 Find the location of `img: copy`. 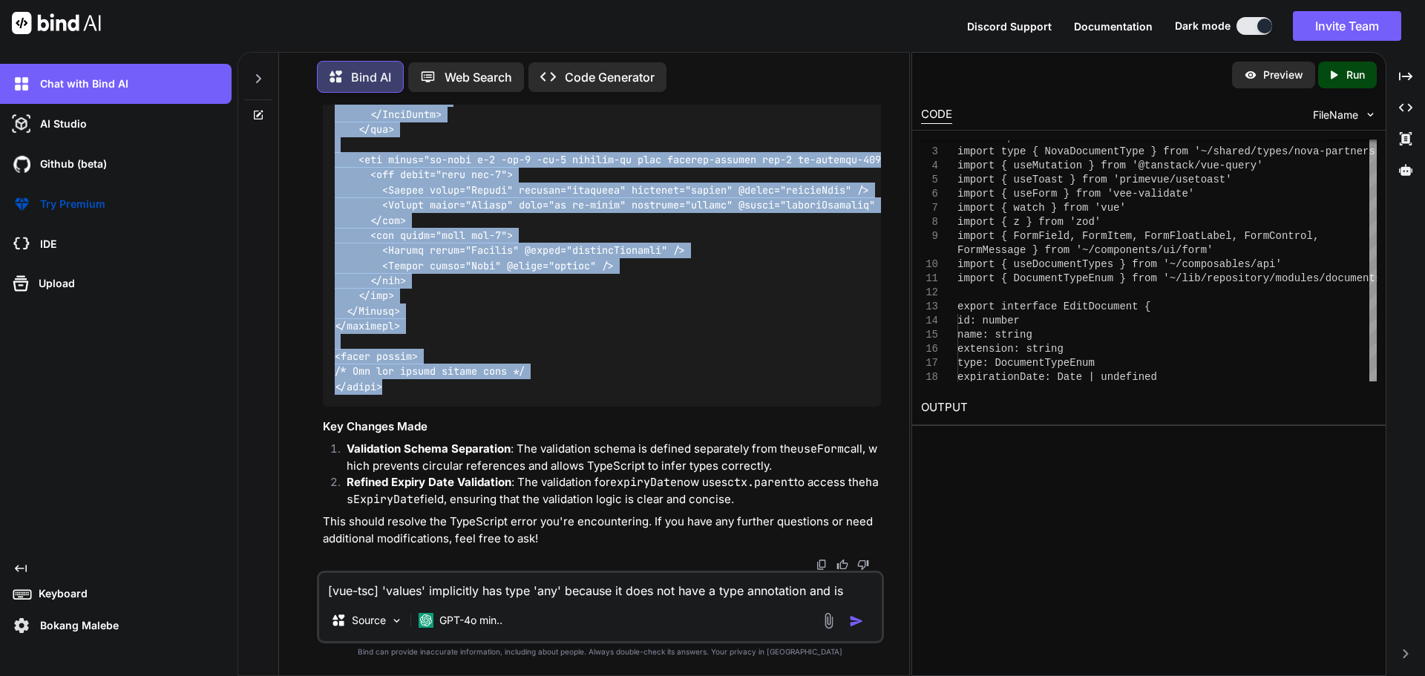

img: copy is located at coordinates (821, 565).